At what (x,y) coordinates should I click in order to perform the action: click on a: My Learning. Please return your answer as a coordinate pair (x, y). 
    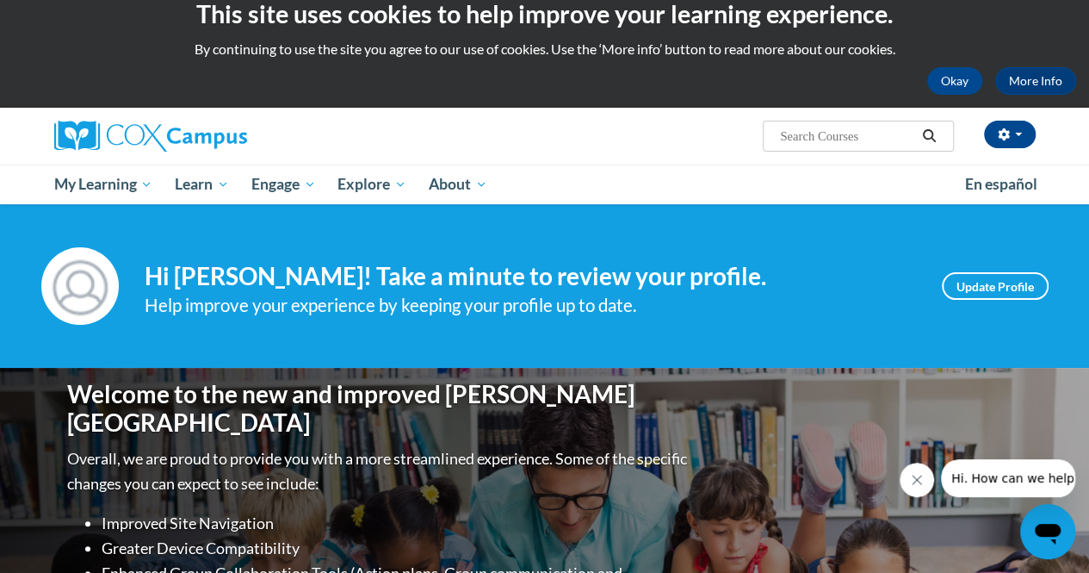
    Looking at the image, I should click on (103, 184).